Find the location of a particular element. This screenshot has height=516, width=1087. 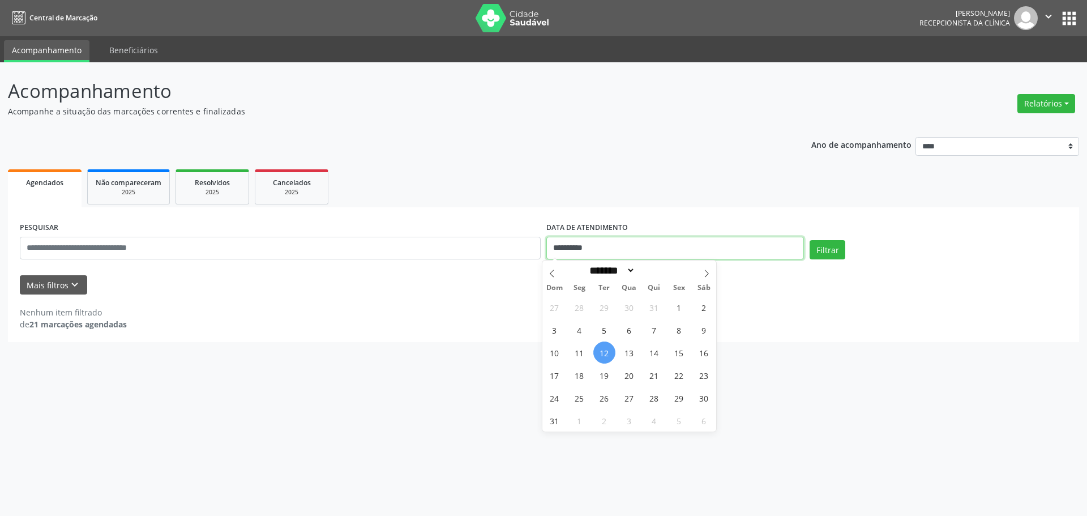

span: Agosto 15, 2025 is located at coordinates (679, 352).